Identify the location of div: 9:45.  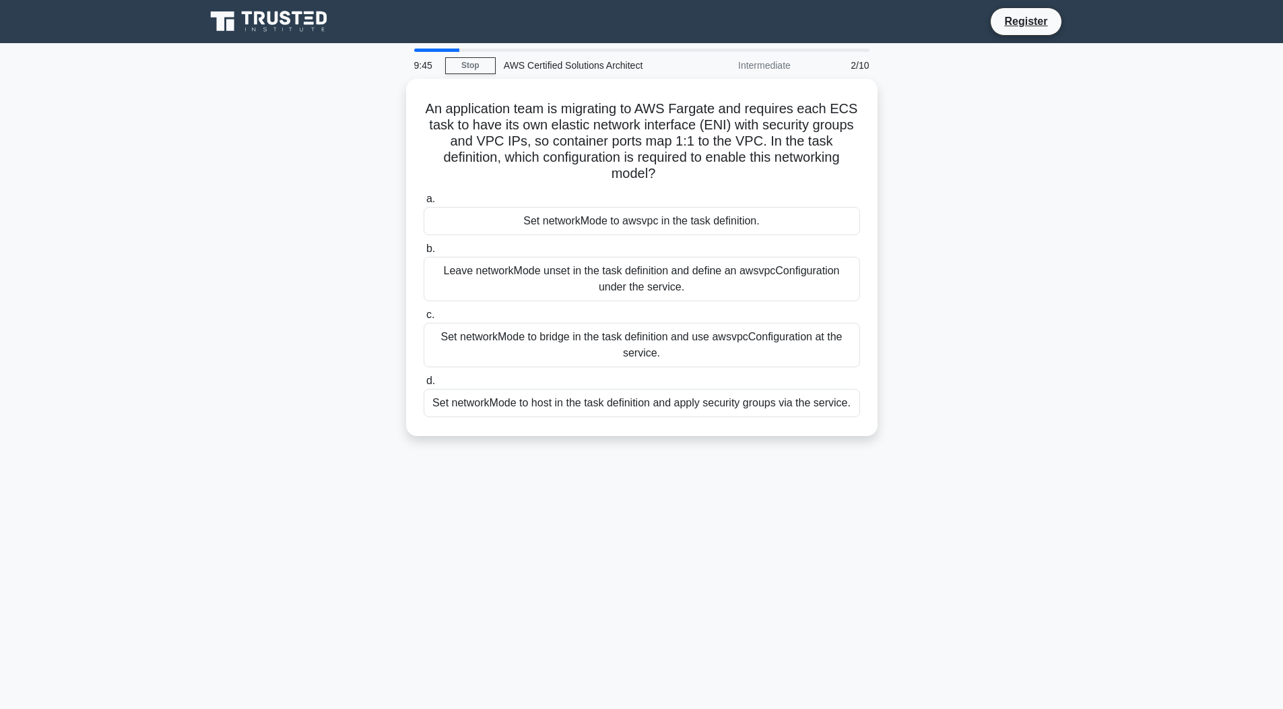
(426, 65).